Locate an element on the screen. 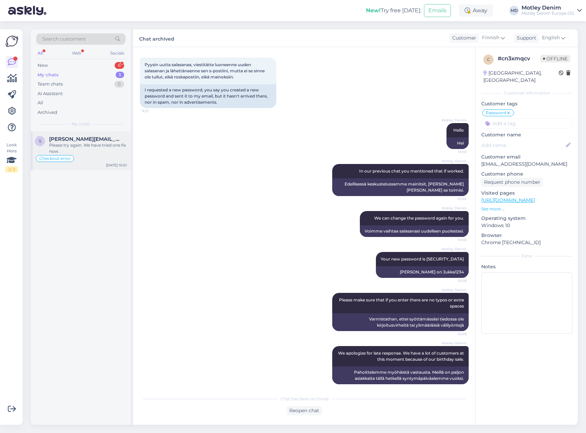  p: Browser is located at coordinates (527, 235).